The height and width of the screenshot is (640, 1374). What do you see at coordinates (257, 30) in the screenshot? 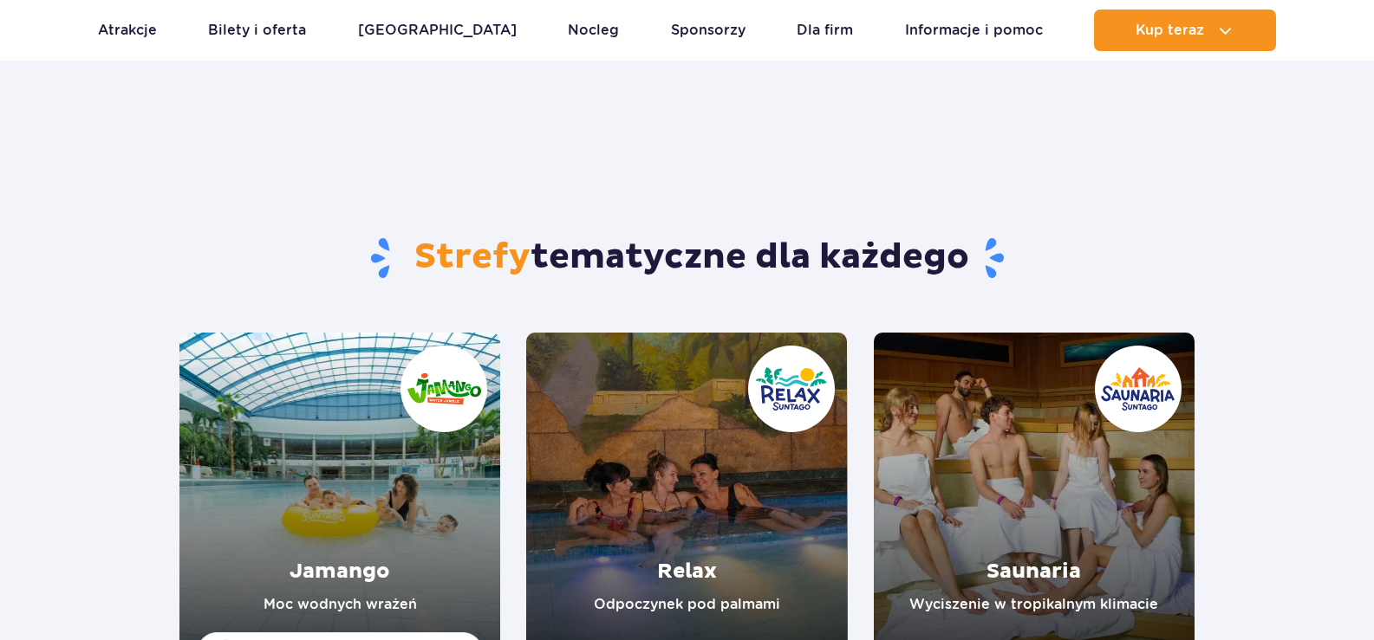
I see `a: Bilety i oferta` at bounding box center [257, 30].